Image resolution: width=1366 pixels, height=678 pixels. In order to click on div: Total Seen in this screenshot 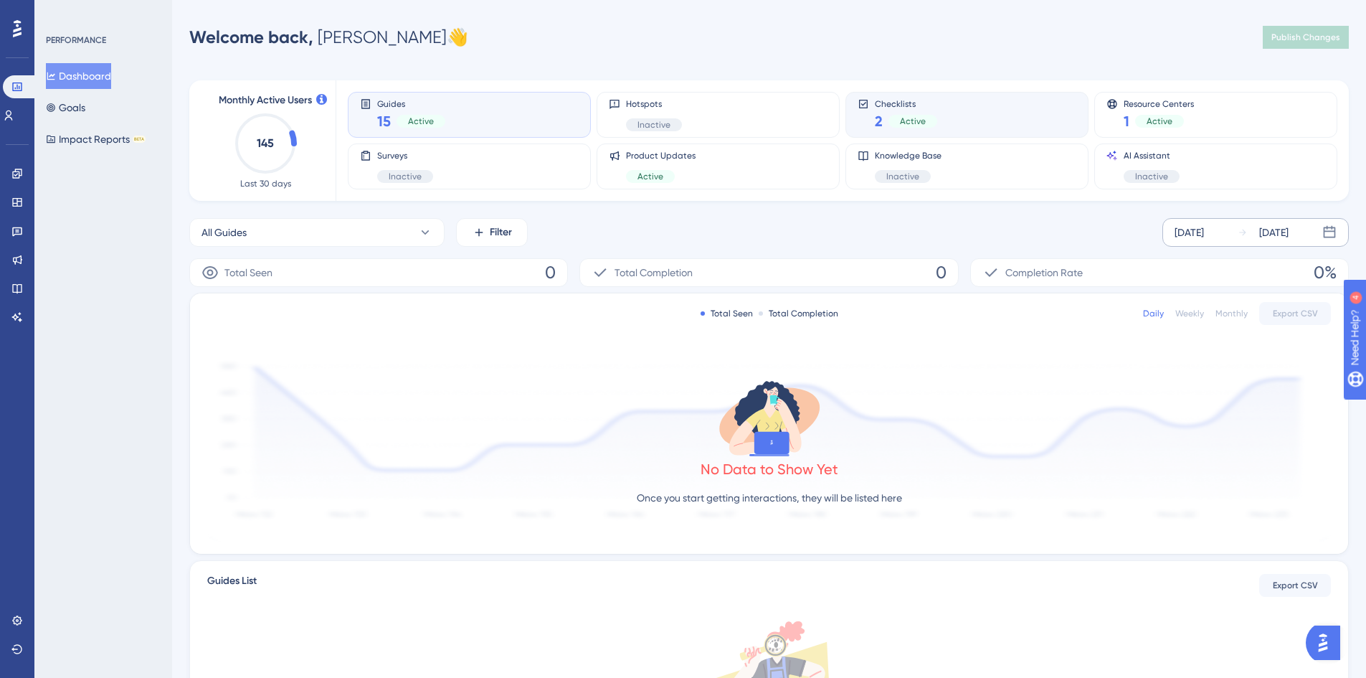, I will do `click(726, 313)`.